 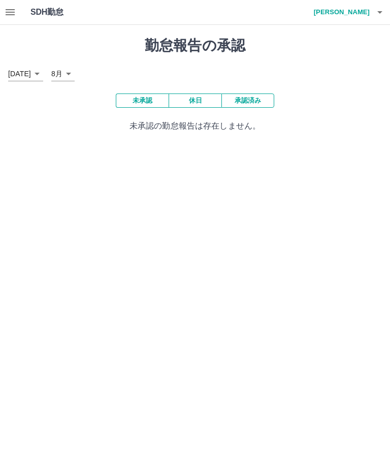 I want to click on button: 休日, so click(x=195, y=101).